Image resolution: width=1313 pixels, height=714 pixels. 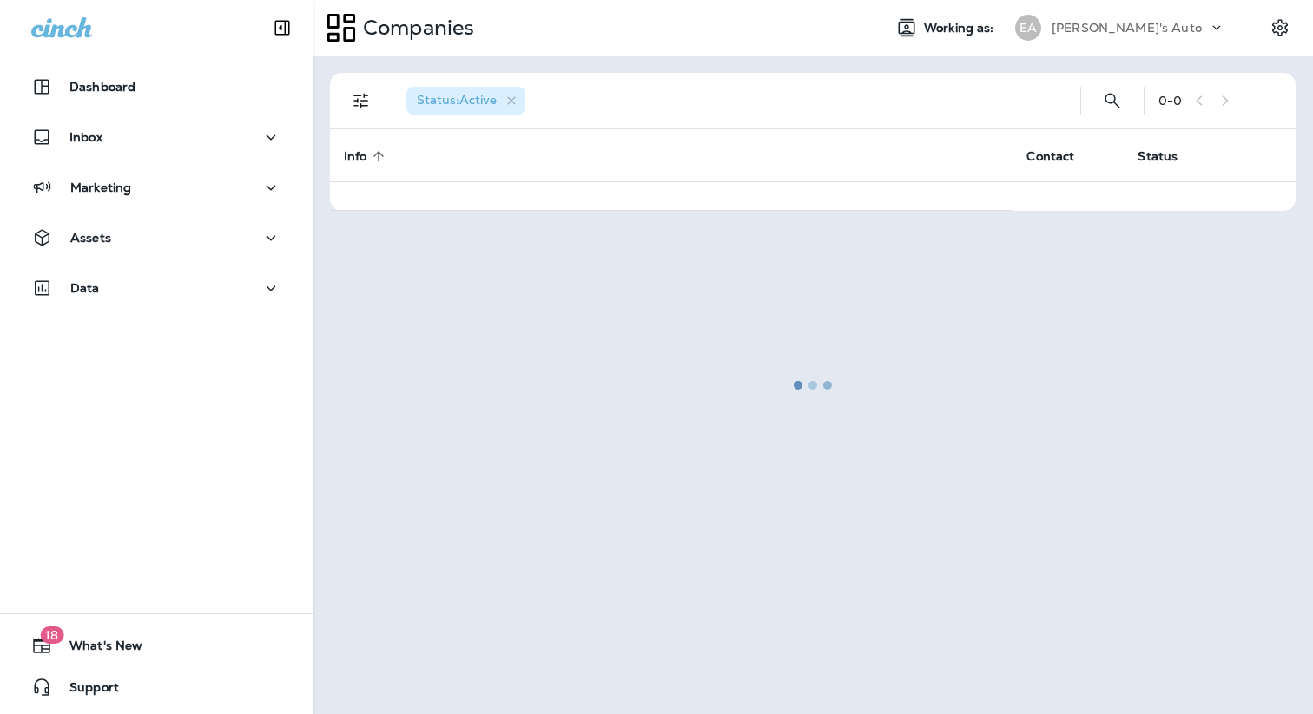 What do you see at coordinates (156, 137) in the screenshot?
I see `button: Inbox` at bounding box center [156, 137].